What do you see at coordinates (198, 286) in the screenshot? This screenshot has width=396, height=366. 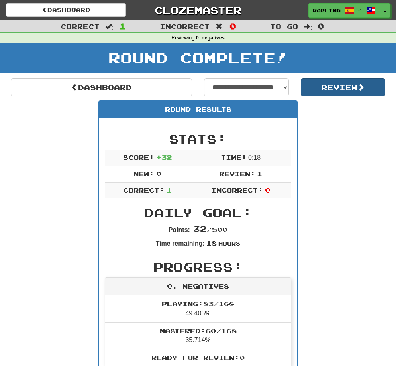 I see `div: 0. negatives` at bounding box center [198, 286].